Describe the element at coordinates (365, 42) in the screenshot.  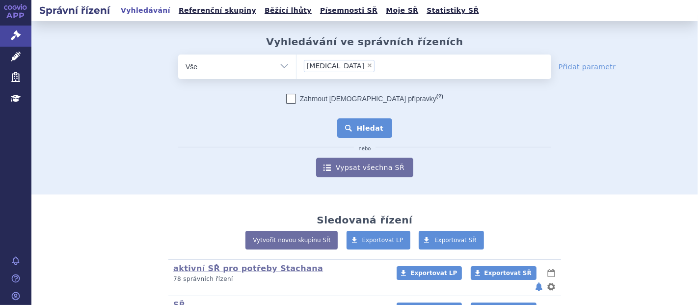
I see `h2: Vyhledávání ve správních řízeních` at that location.